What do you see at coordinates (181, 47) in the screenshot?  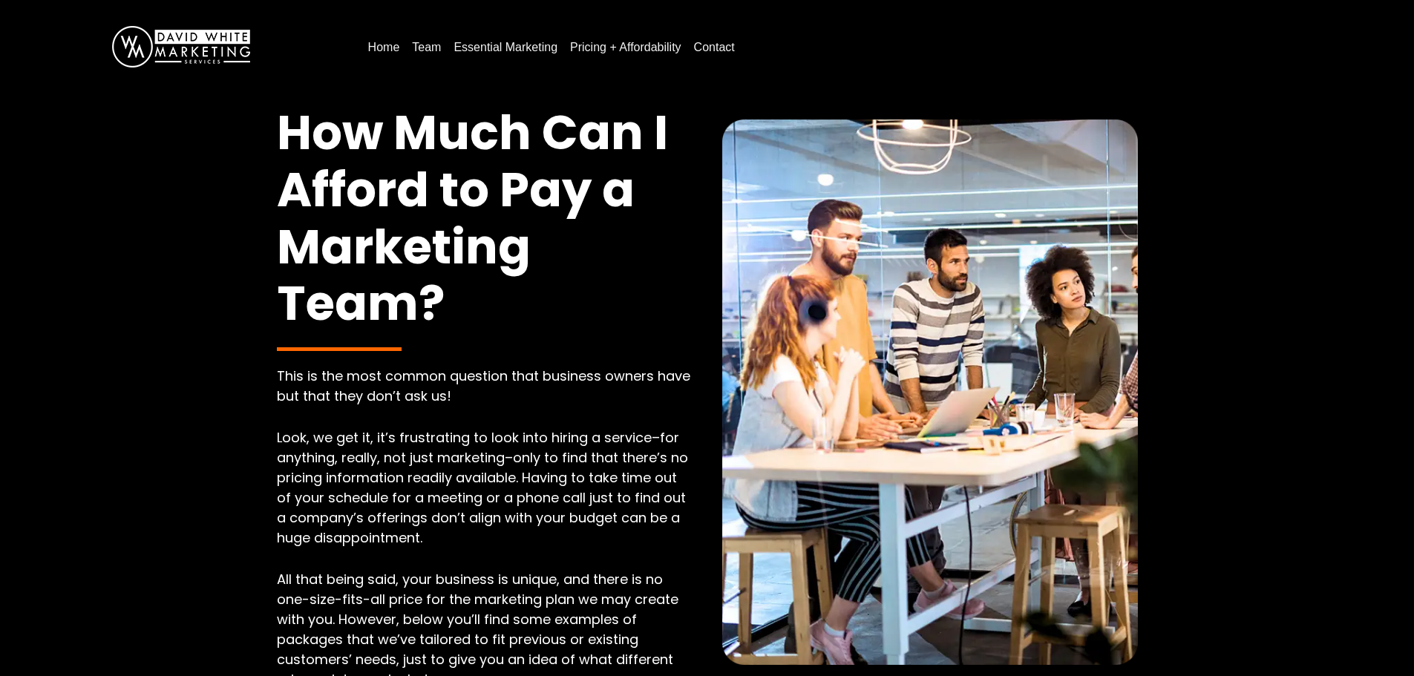 I see `img: DavidWhite-Marketing-Logo` at bounding box center [181, 47].